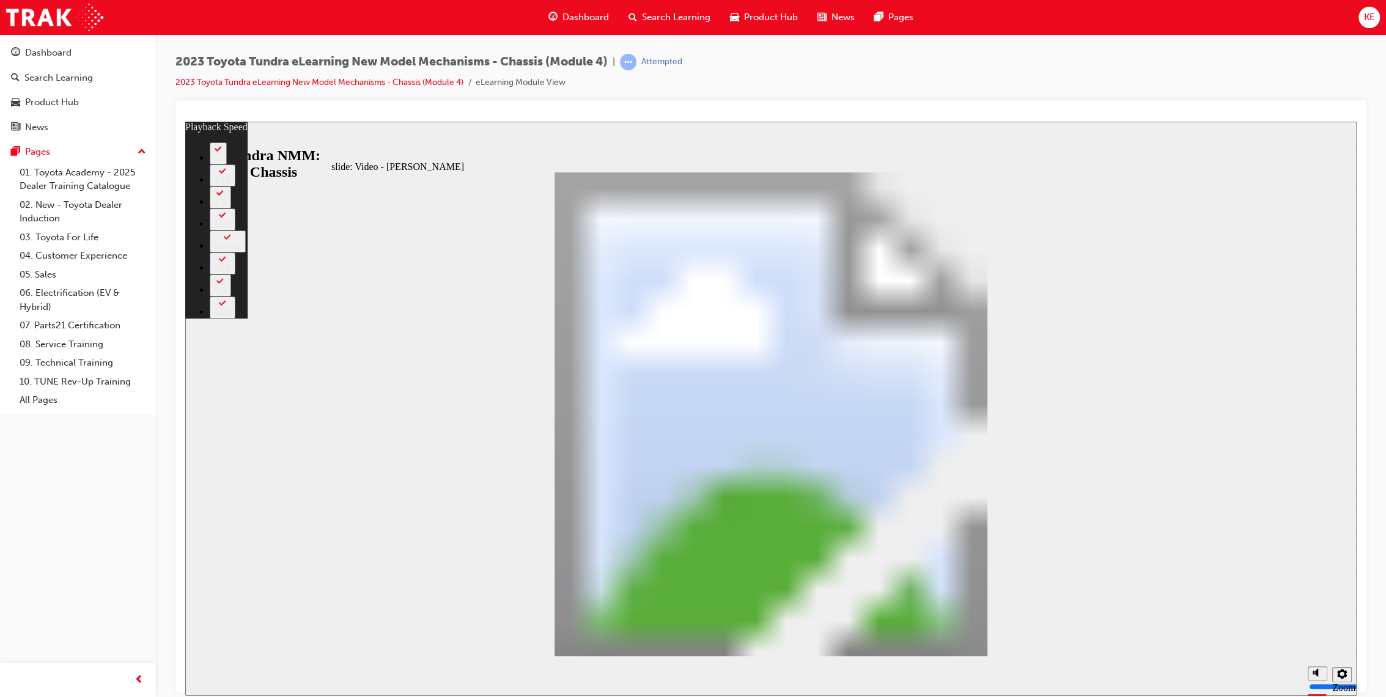  I want to click on img: Trak, so click(54, 17).